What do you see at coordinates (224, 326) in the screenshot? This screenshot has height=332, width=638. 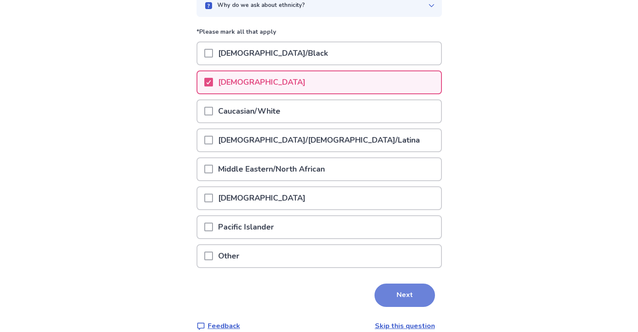 I see `p: Feedback` at bounding box center [224, 326].